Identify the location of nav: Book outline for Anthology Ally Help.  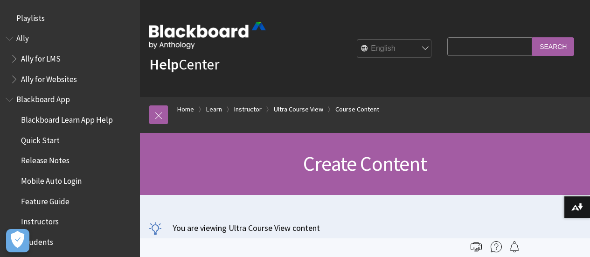
(70, 59).